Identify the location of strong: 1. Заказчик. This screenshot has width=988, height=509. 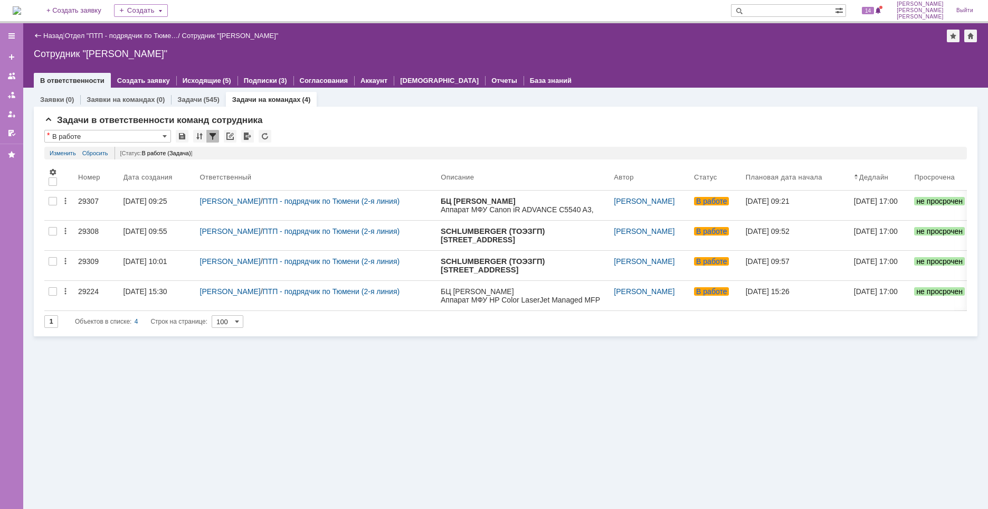
(26, 64).